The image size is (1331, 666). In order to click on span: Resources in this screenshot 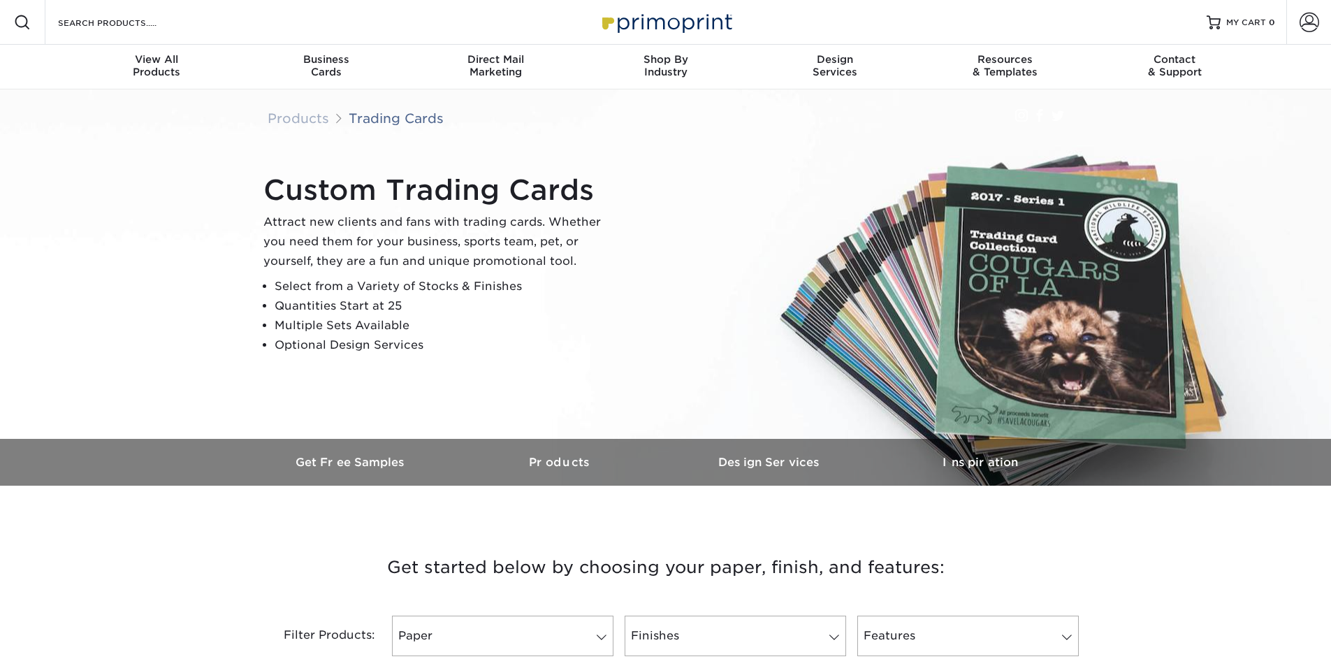, I will do `click(1005, 59)`.